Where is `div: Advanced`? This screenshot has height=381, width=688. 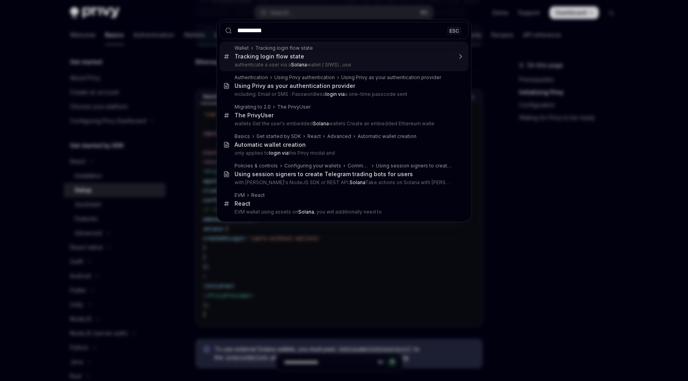
div: Advanced is located at coordinates (339, 137).